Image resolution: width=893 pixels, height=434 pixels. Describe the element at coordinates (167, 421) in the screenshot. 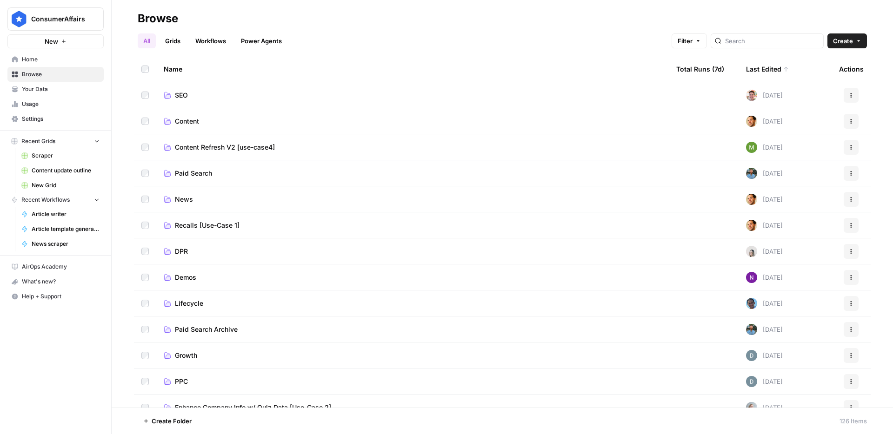

I see `button: Create Folder` at that location.